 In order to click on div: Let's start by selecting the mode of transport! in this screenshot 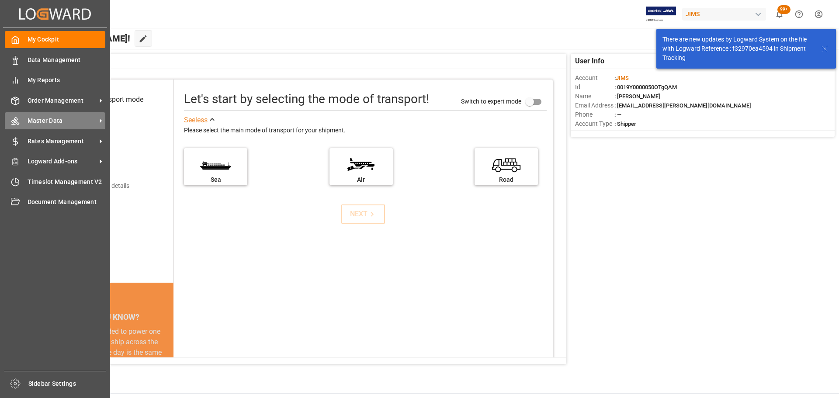, I will do `click(306, 99)`.